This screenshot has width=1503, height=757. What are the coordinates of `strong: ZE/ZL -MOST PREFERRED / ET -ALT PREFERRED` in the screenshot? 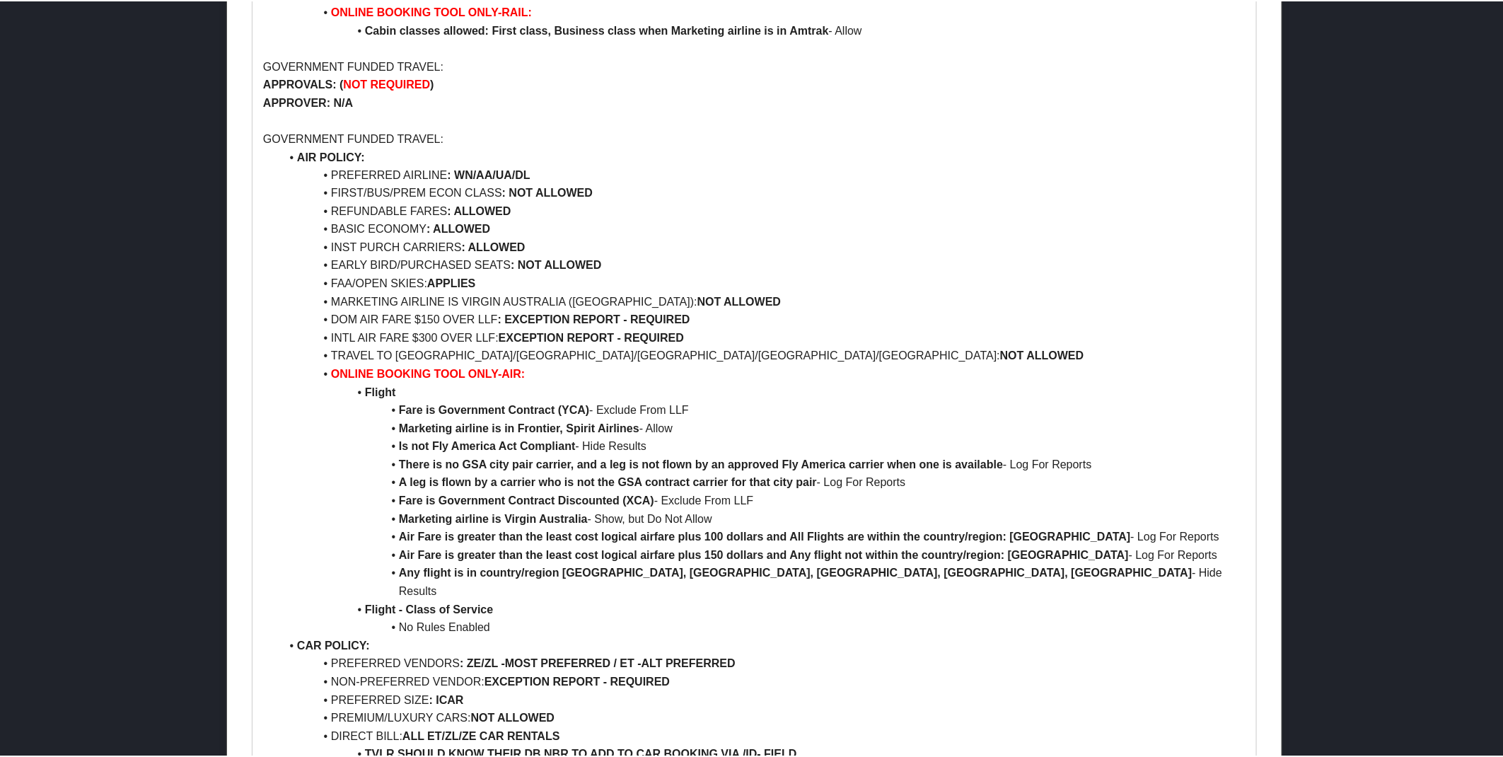 It's located at (601, 662).